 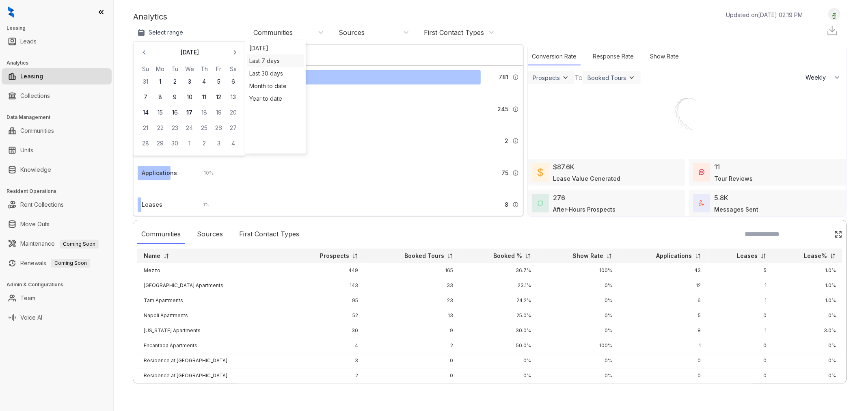 I want to click on td: 33, so click(x=412, y=285).